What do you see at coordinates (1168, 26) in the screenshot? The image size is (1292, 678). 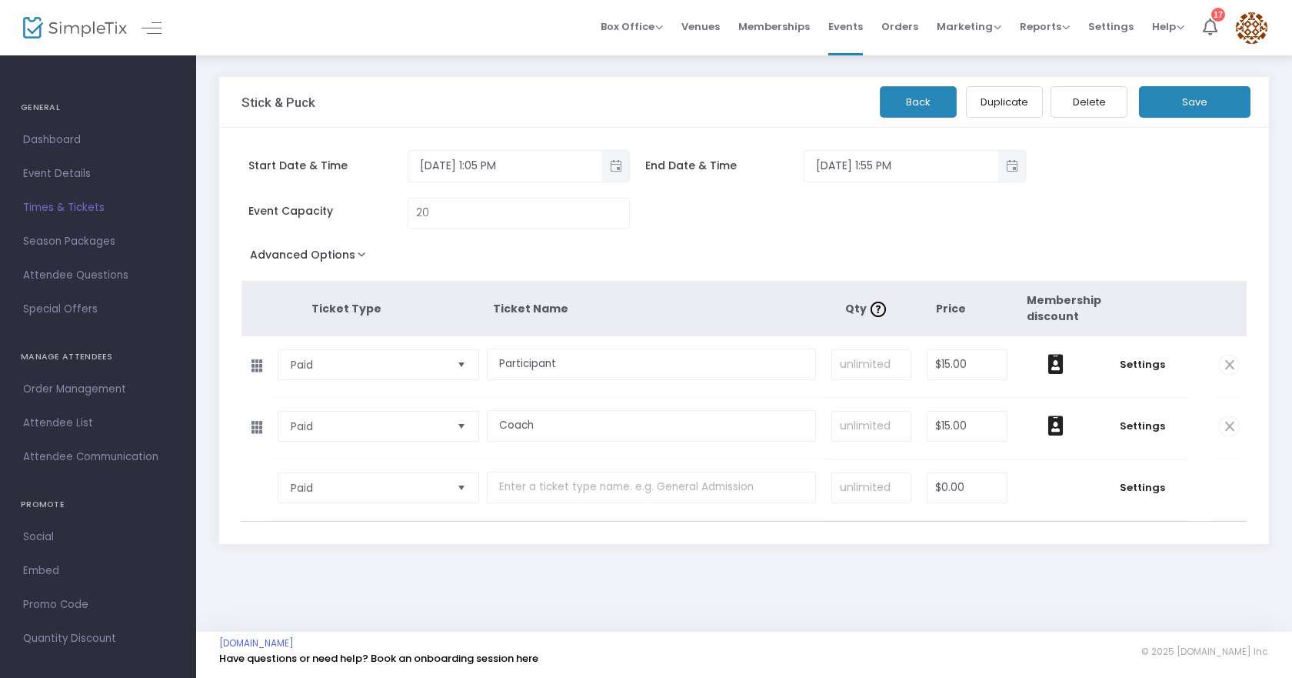 I see `span: Help` at bounding box center [1168, 26].